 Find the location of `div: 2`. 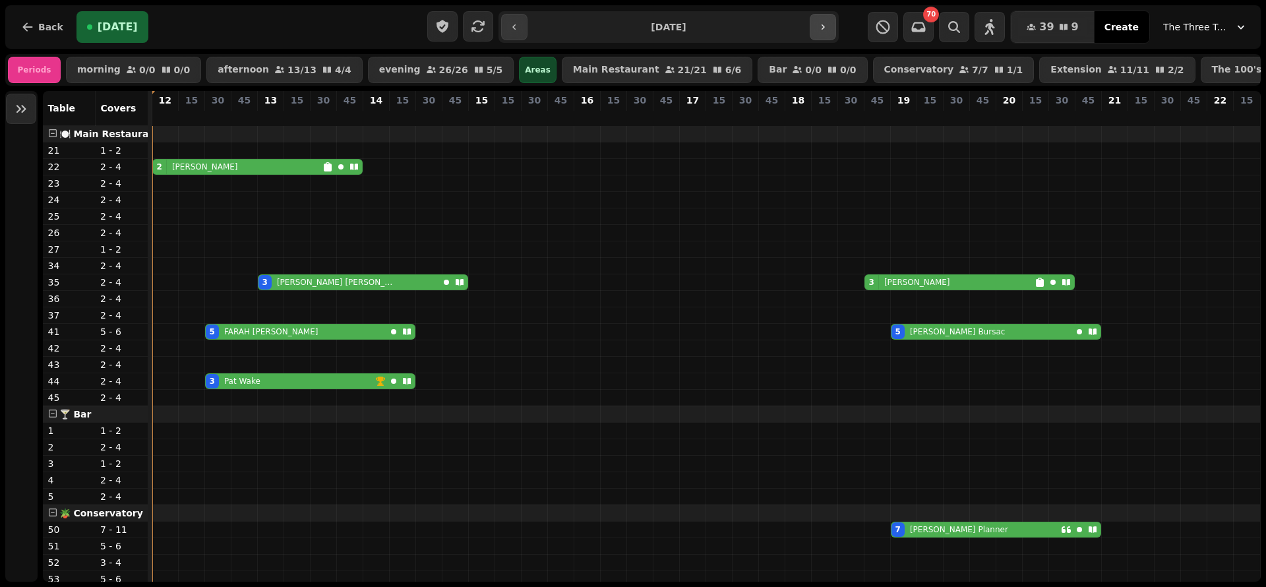

div: 2 is located at coordinates (160, 167).